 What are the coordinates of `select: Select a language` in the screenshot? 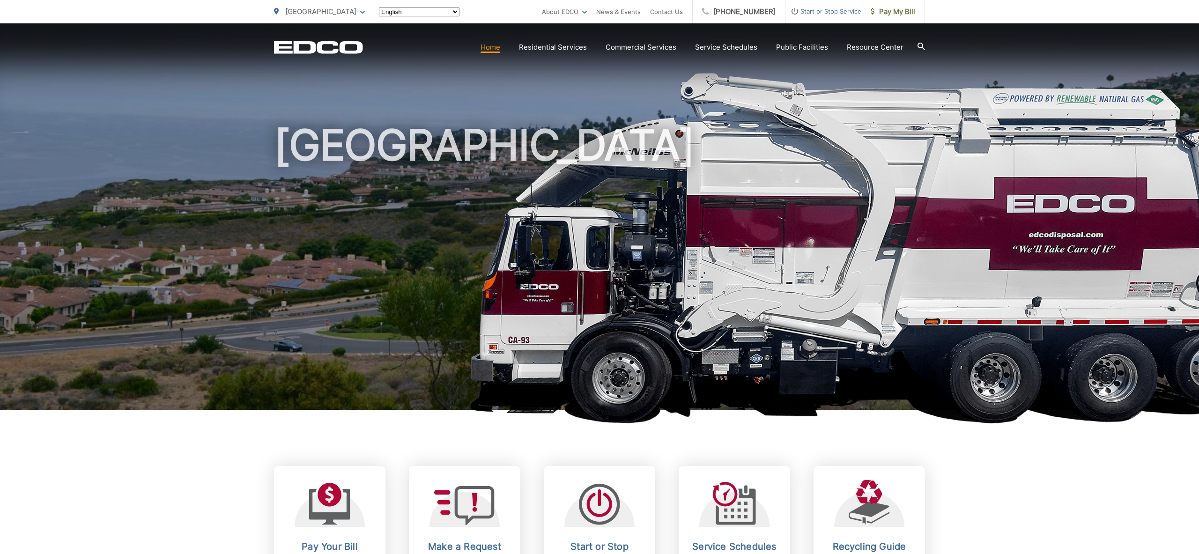 It's located at (419, 12).